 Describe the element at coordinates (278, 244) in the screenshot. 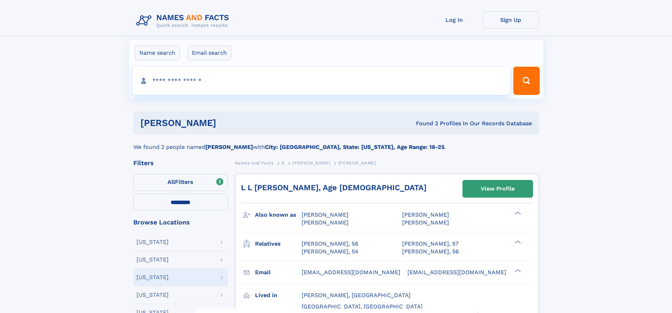

I see `h3: Relatives` at that location.